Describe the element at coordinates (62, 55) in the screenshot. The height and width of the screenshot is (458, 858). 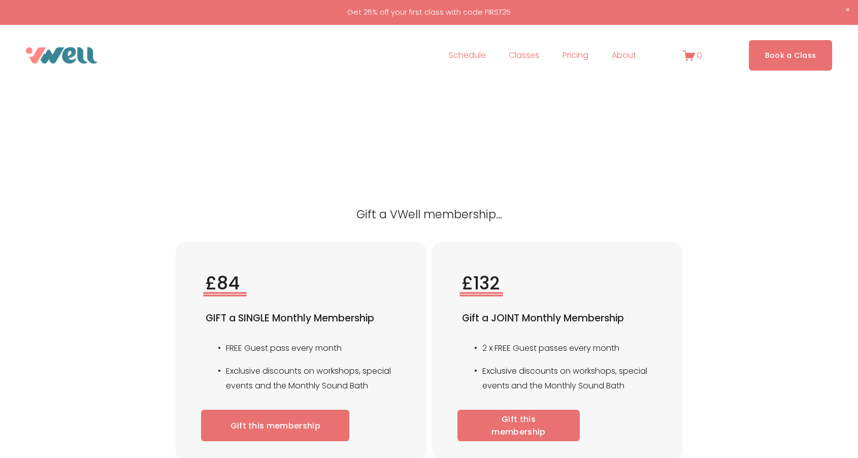
I see `img: VWell` at that location.